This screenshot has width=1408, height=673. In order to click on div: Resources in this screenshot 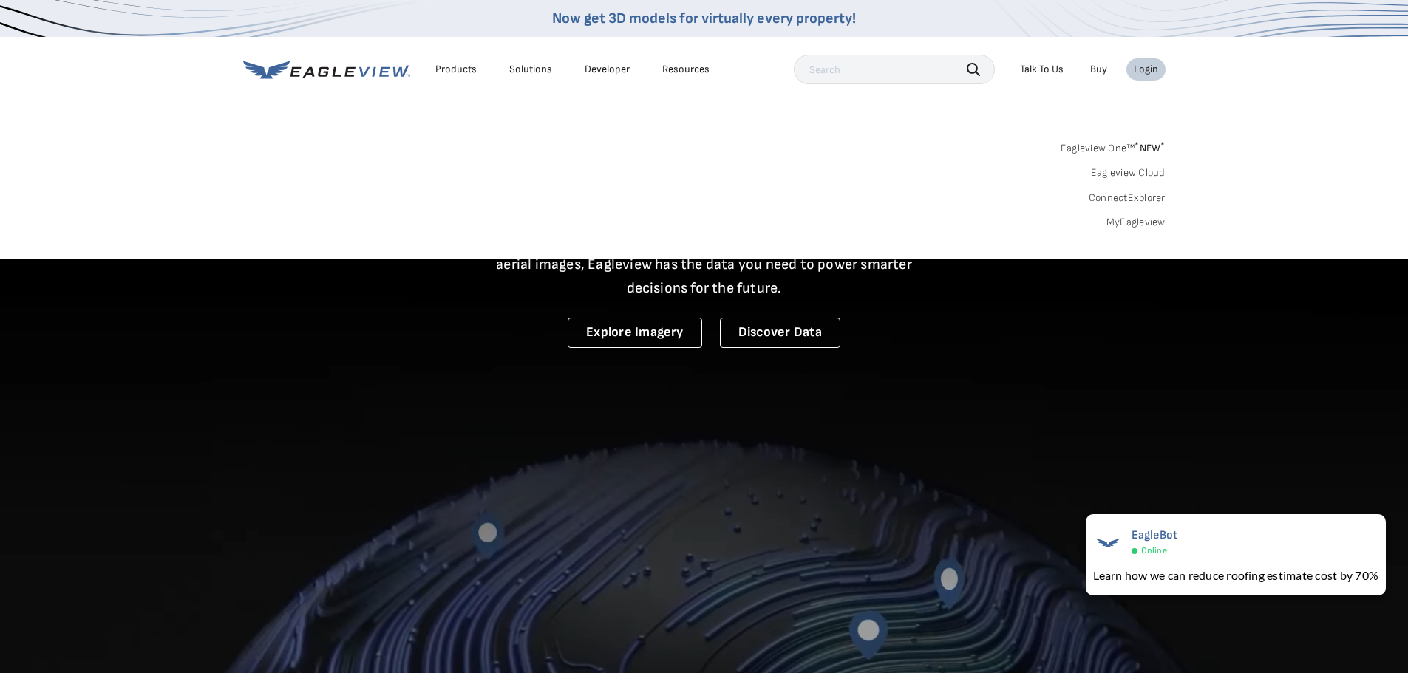, I will do `click(686, 69)`.